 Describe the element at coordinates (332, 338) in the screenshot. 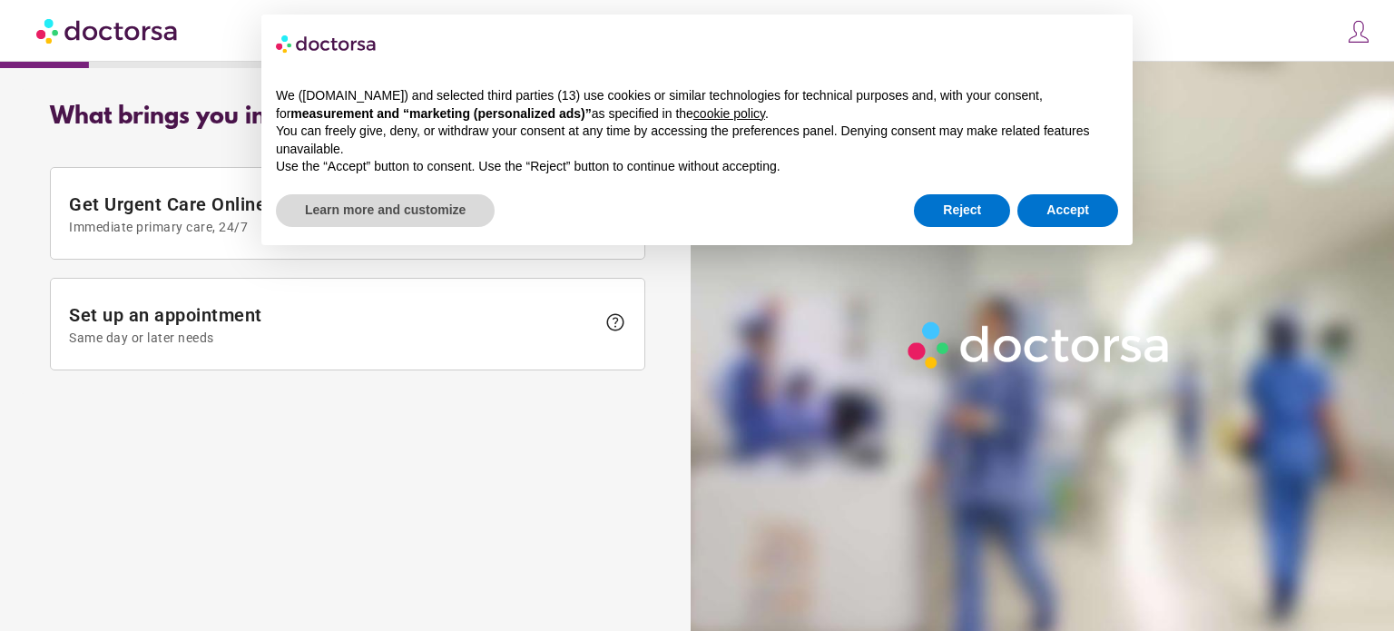

I see `span: Same day or later needs` at that location.